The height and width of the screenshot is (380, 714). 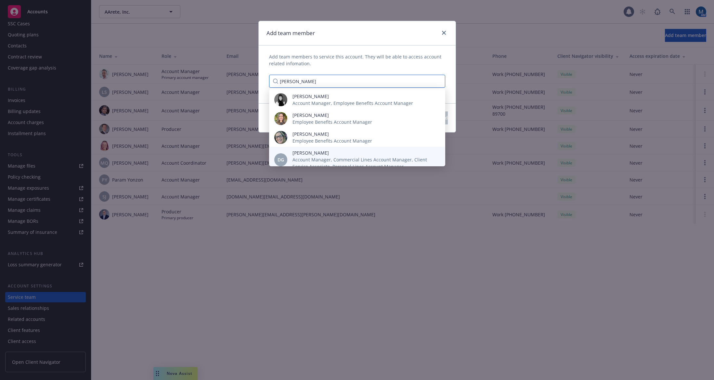 I want to click on span: DG, so click(x=281, y=160).